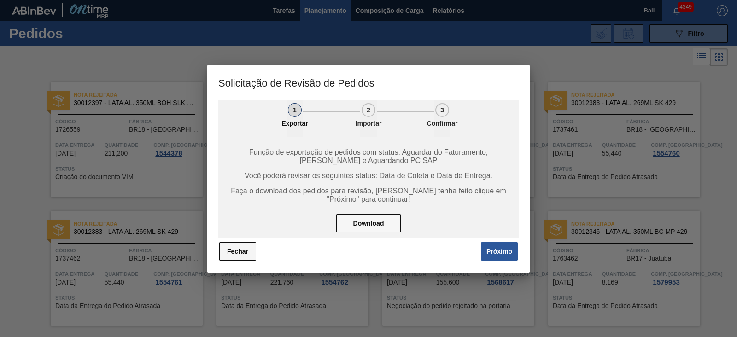 The height and width of the screenshot is (337, 737). What do you see at coordinates (442, 124) in the screenshot?
I see `p: Confirmar` at bounding box center [442, 124].